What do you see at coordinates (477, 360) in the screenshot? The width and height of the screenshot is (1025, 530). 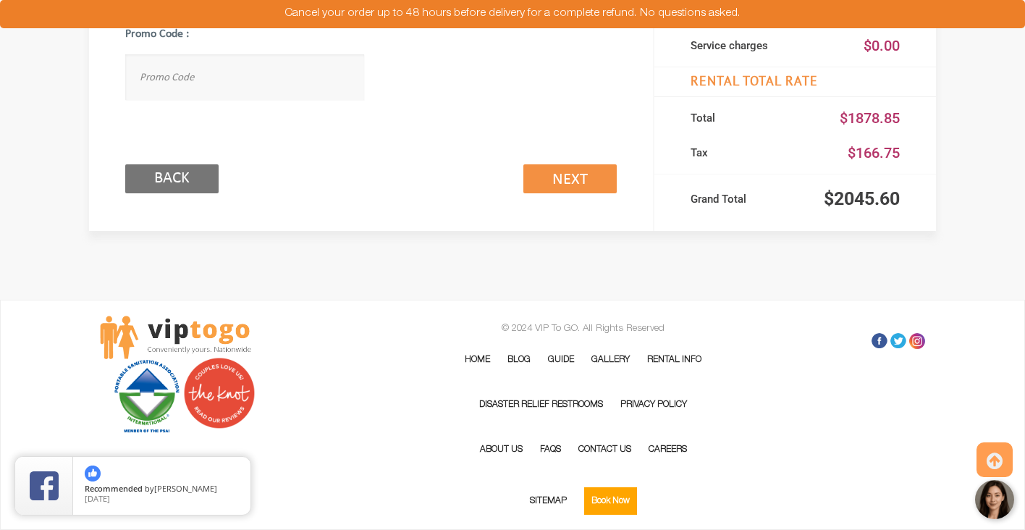 I see `a: Home` at bounding box center [477, 360].